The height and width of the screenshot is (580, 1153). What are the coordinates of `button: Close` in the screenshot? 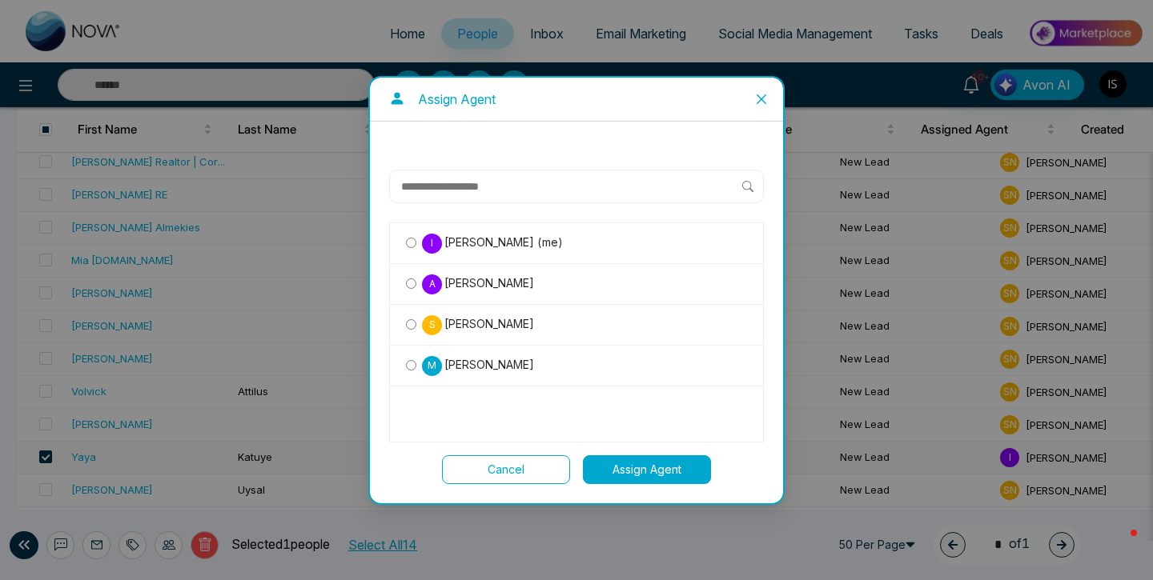 It's located at (761, 99).